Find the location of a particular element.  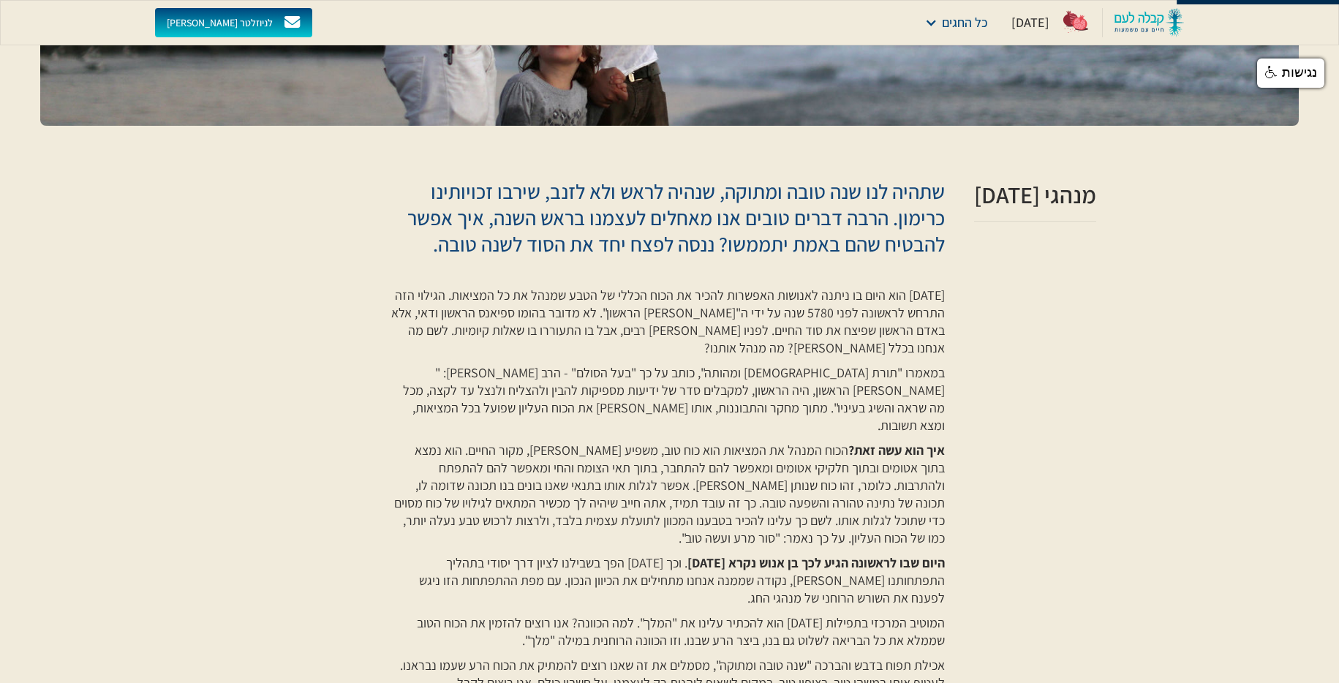

p: שתהיה לנו שנה טובה ומתוקה, שנהיה לראש ולא לזנב, שירבו זכויותינו כרימון. הרבה דברים טובים אנו מאחל... is located at coordinates (666, 218).